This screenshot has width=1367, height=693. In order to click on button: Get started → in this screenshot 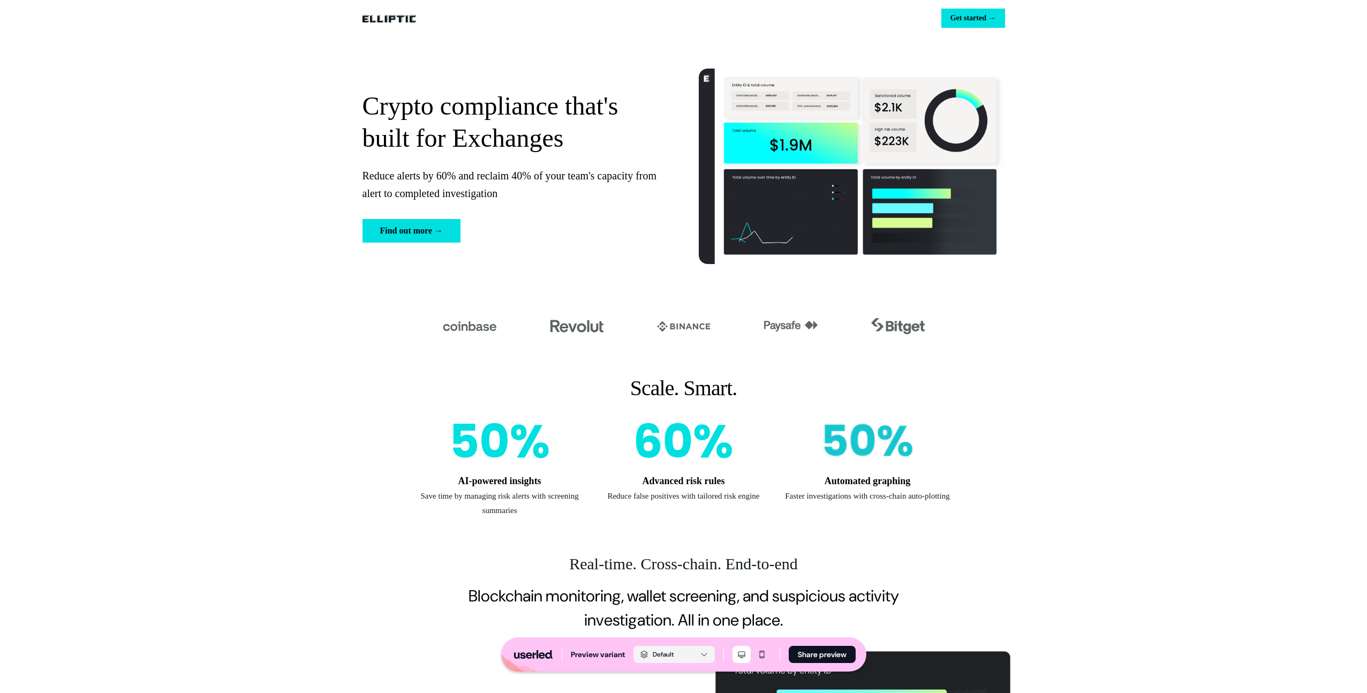, I will do `click(973, 18)`.